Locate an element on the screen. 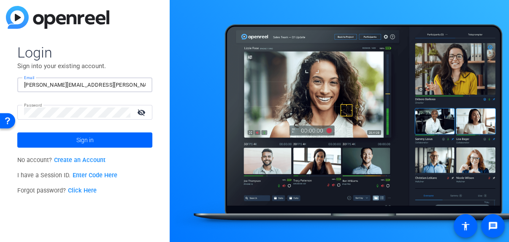  mat-icon: message is located at coordinates (493, 226).